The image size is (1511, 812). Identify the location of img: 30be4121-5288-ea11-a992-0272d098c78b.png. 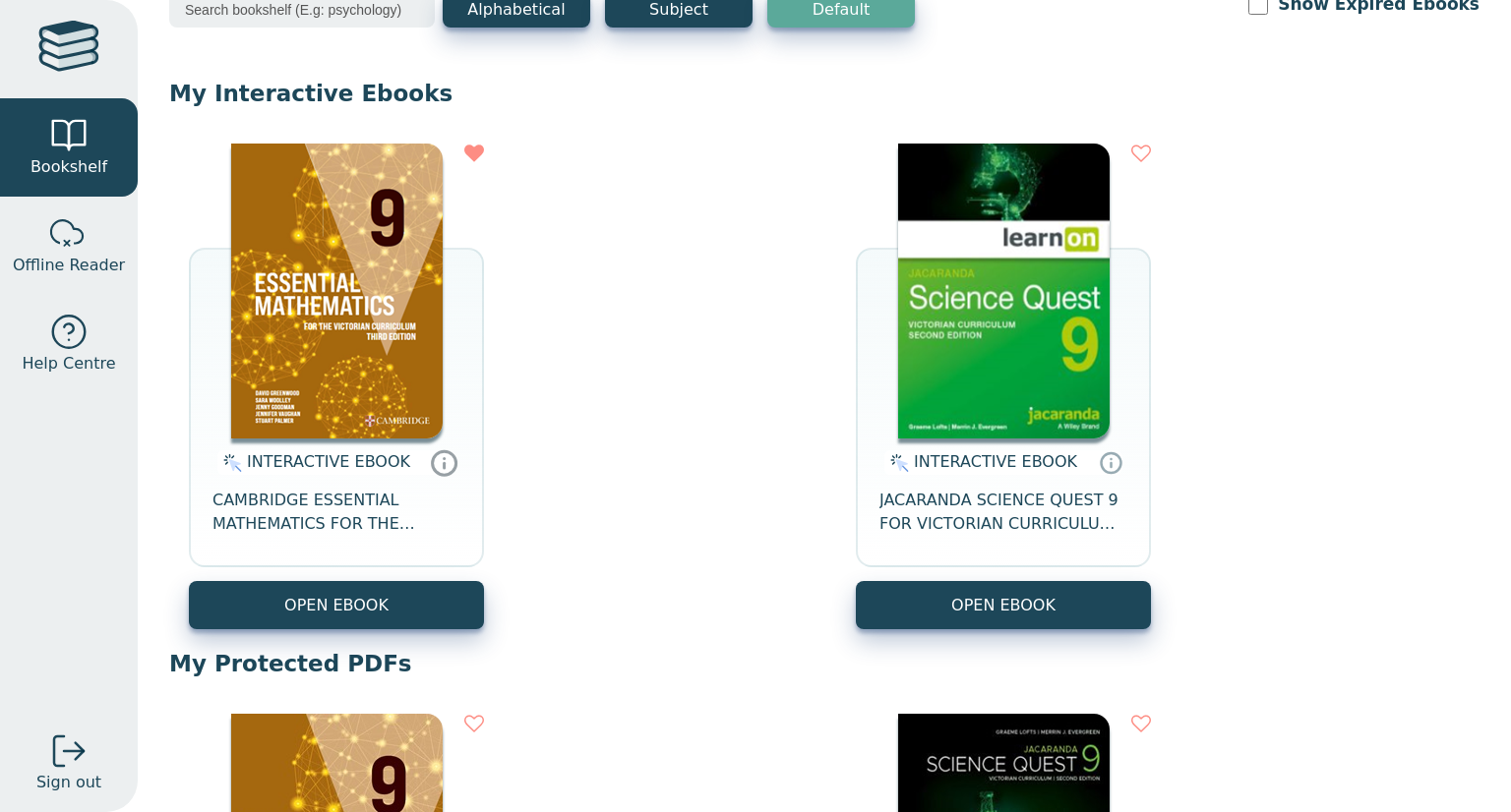
(1003, 291).